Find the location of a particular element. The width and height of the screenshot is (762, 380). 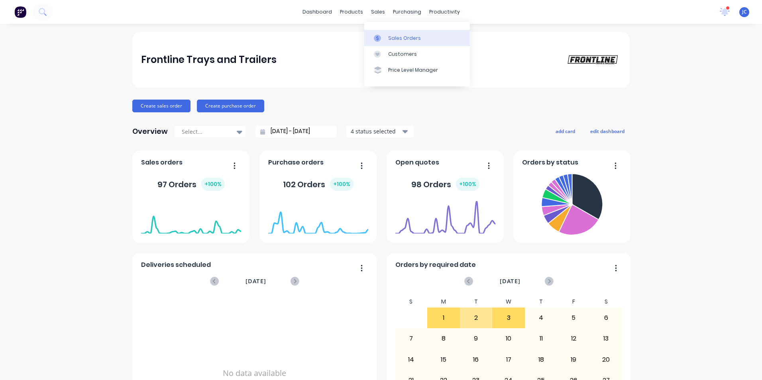

div: 1 is located at coordinates (444, 318).